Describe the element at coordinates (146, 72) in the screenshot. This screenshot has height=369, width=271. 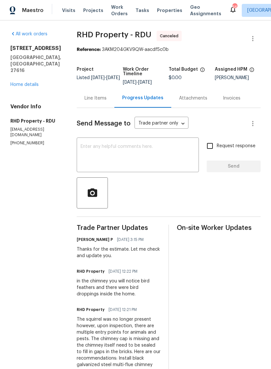
I see `h5: Work Order Timeline` at that location.